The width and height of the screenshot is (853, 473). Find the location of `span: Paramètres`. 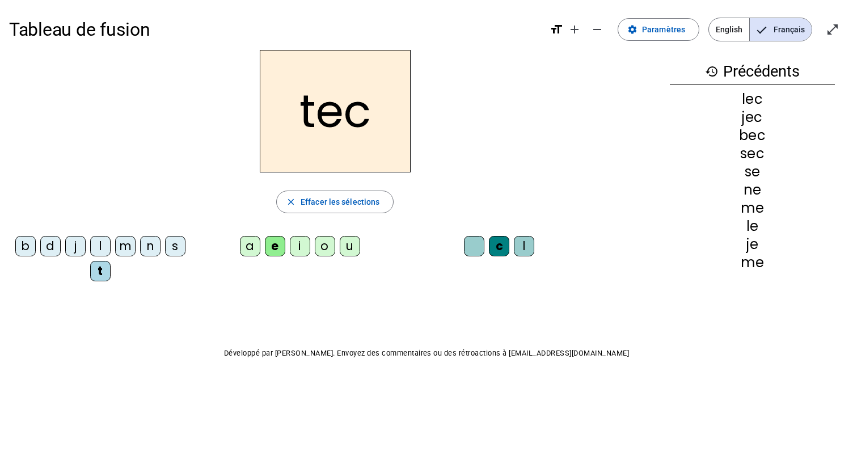

span: Paramètres is located at coordinates (663, 29).